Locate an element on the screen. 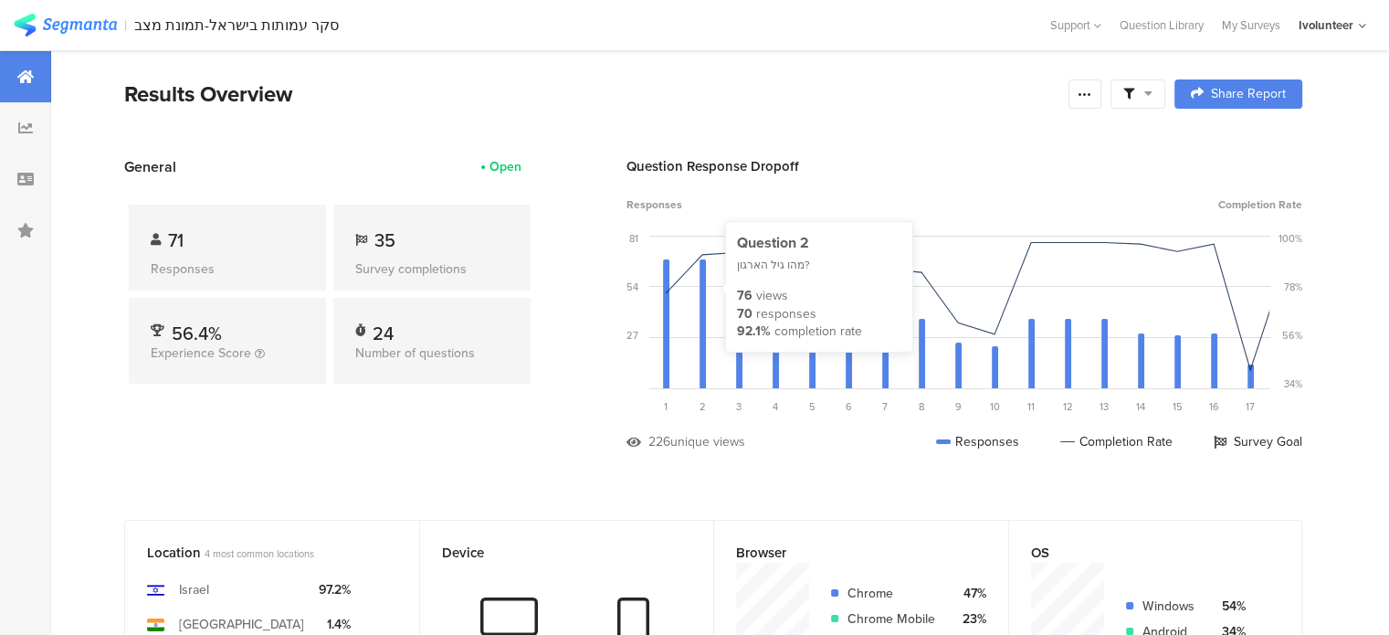  div: 27 is located at coordinates (632, 335).